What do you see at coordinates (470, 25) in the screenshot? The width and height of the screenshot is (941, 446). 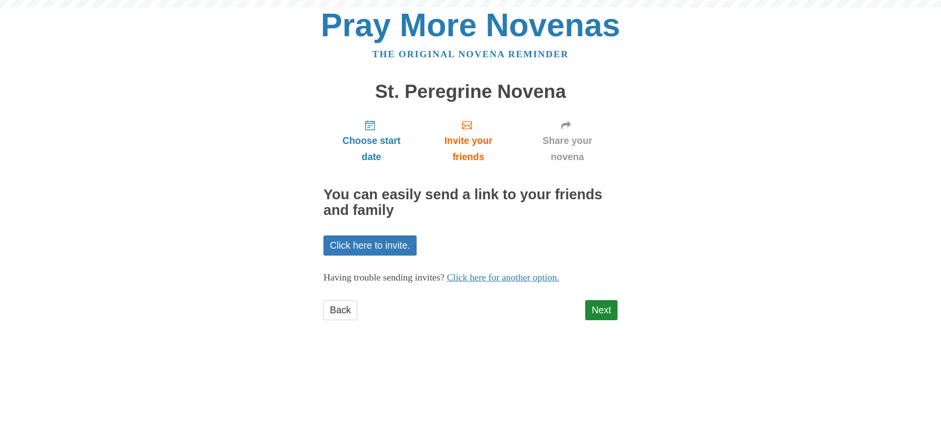 I see `a: Pray More Novenas` at bounding box center [470, 25].